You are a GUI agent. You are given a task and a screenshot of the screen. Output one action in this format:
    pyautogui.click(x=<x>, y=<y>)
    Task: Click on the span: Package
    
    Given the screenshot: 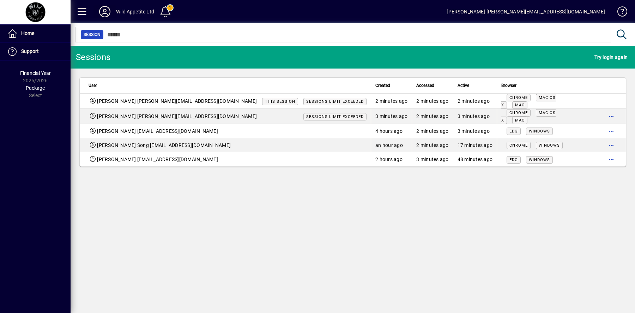 What is the action you would take?
    pyautogui.click(x=35, y=88)
    